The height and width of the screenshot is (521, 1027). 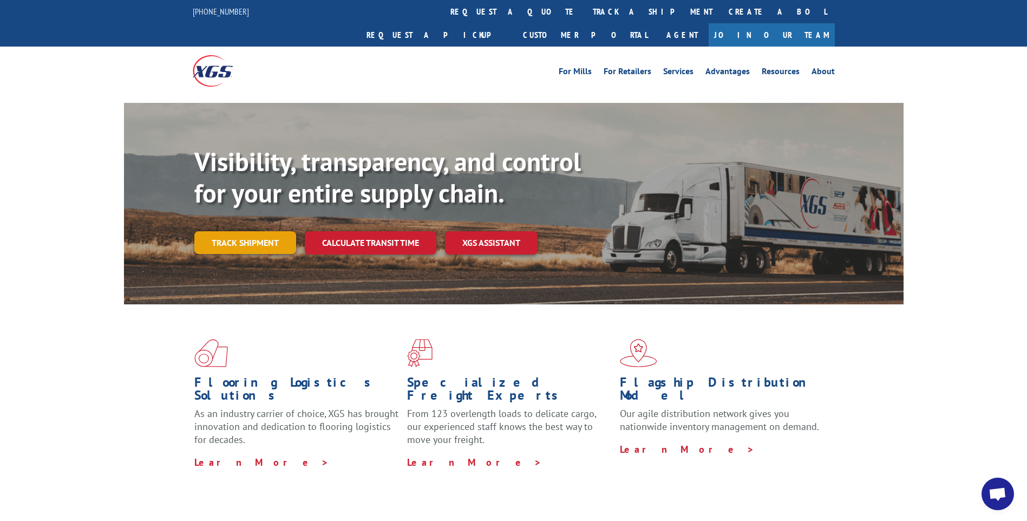 I want to click on img: xgs-icon-focused-on-flooring-red, so click(x=420, y=353).